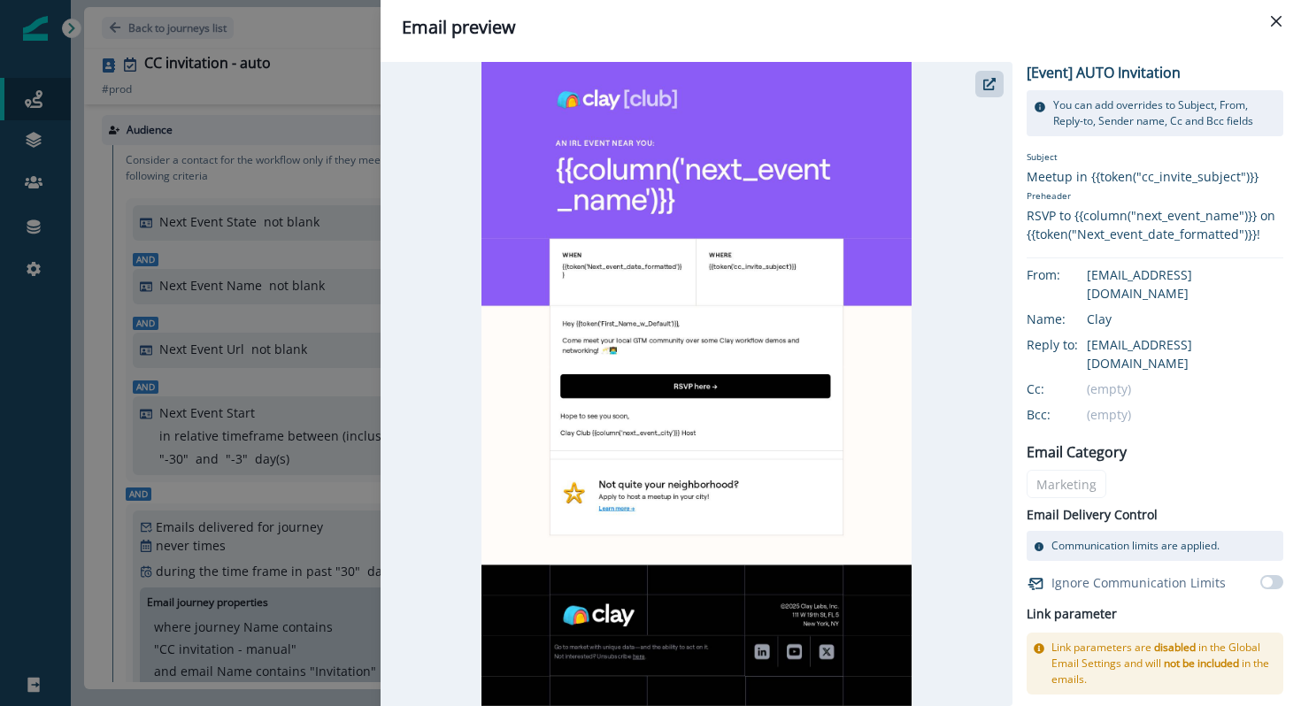 This screenshot has height=706, width=1301. Describe the element at coordinates (1071, 319) in the screenshot. I see `div: Name:` at that location.